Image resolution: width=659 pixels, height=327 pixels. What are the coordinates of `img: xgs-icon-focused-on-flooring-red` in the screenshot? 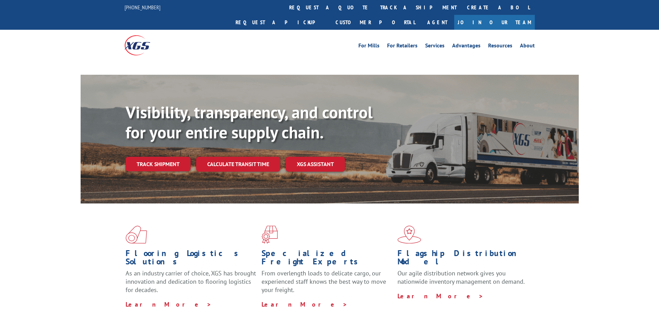 It's located at (269, 234).